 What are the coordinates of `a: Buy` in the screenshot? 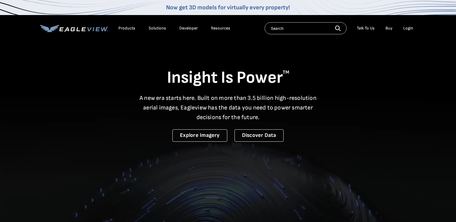 It's located at (389, 28).